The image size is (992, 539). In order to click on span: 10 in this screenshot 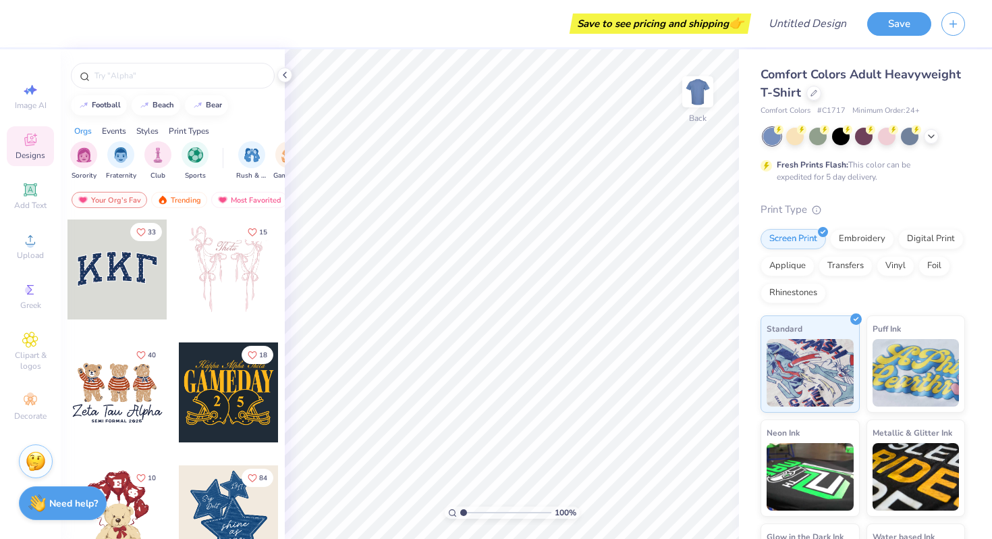, I will do `click(152, 478)`.